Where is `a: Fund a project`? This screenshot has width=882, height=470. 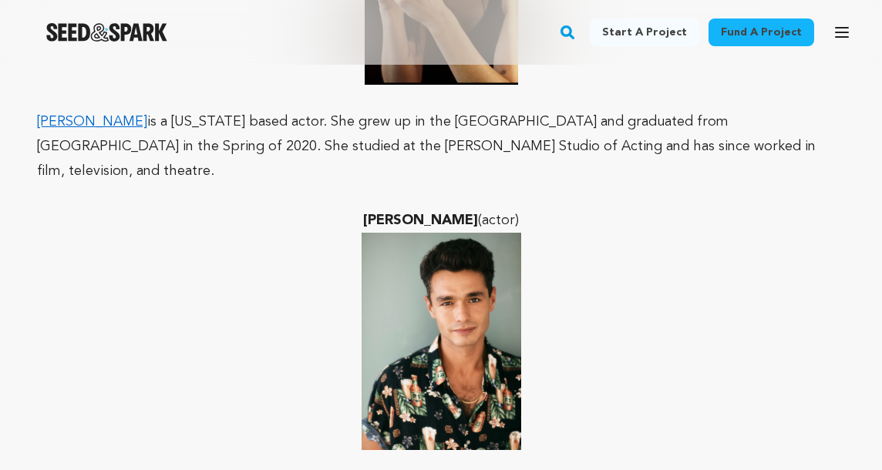 a: Fund a project is located at coordinates (761, 32).